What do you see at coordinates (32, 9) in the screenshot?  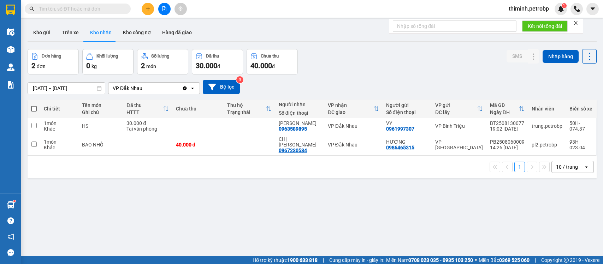 I see `span: search` at bounding box center [32, 9].